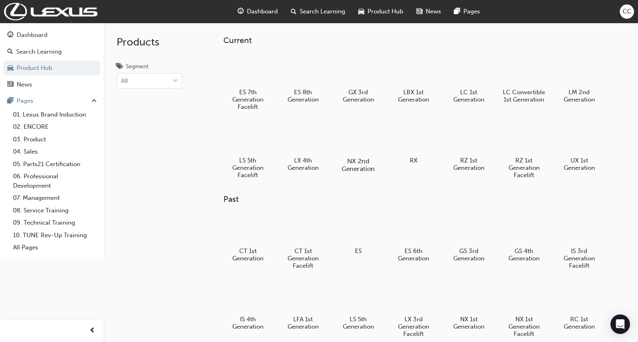 The image size is (638, 342). Describe the element at coordinates (413, 160) in the screenshot. I see `h5: RX` at that location.